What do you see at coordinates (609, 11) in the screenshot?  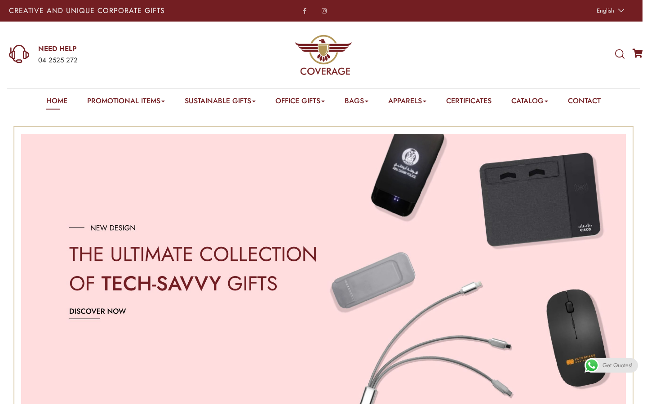 I see `a: English` at bounding box center [609, 11].